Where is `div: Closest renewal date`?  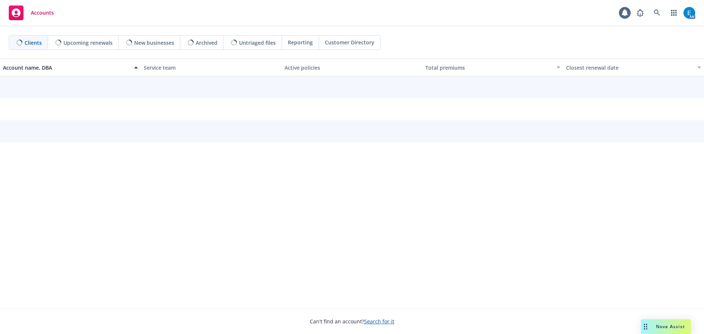 div: Closest renewal date is located at coordinates (630, 67).